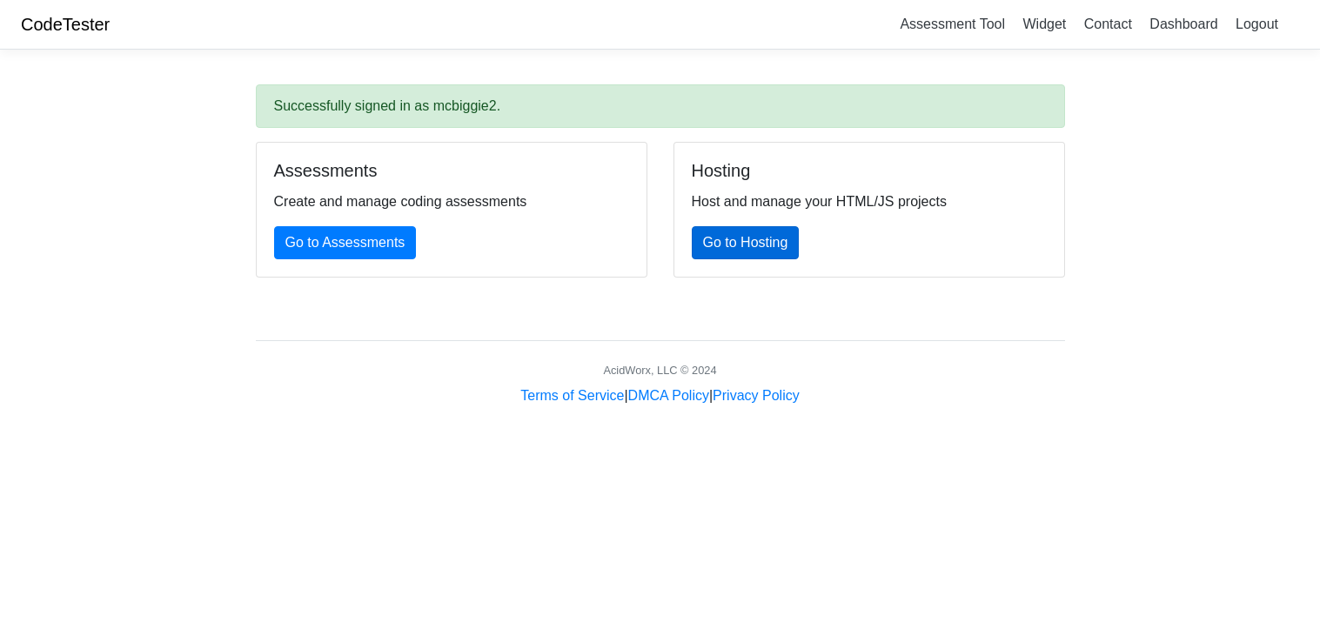 This screenshot has height=636, width=1320. What do you see at coordinates (756, 395) in the screenshot?
I see `a: Privacy Policy` at bounding box center [756, 395].